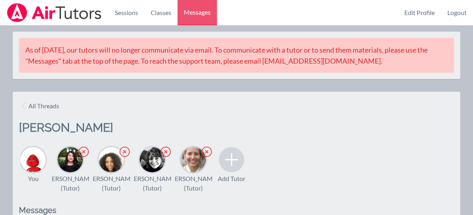  Describe the element at coordinates (70, 159) in the screenshot. I see `img: Tippayanawat Tongvichit` at that location.